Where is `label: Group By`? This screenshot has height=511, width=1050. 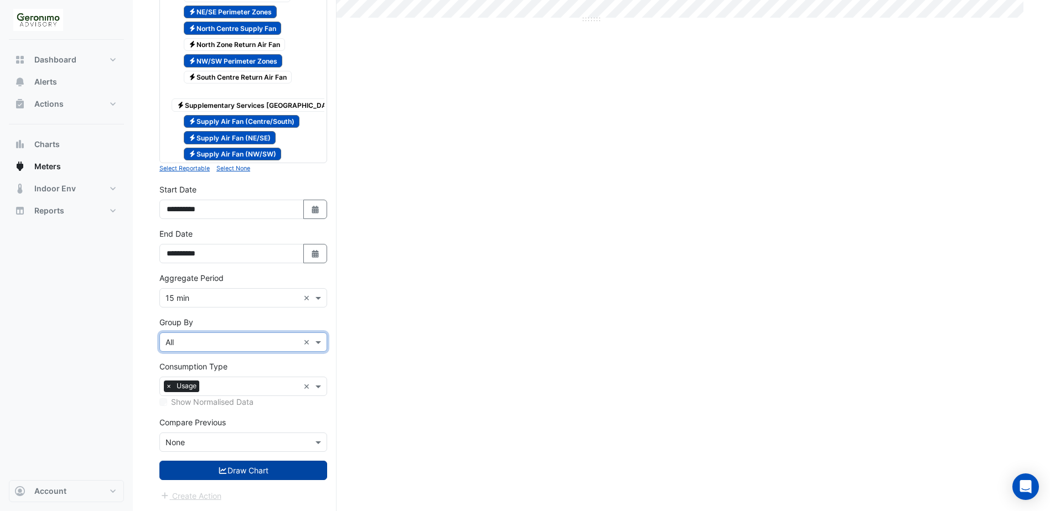 label: Group By is located at coordinates (176, 322).